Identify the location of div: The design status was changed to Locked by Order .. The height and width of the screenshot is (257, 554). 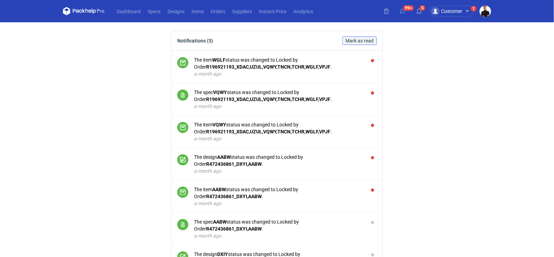
(278, 160).